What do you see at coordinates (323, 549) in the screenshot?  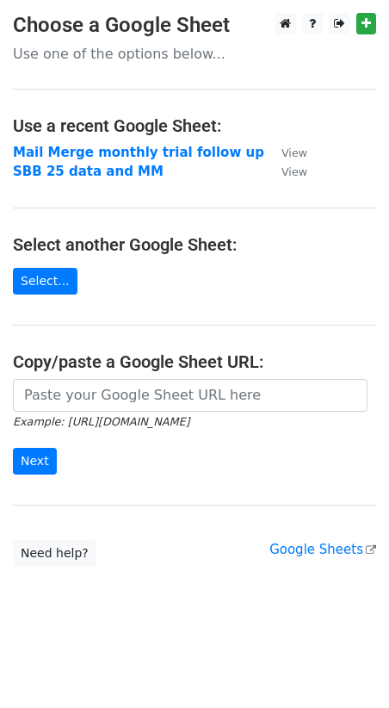 I see `a: Google Sheets` at bounding box center [323, 549].